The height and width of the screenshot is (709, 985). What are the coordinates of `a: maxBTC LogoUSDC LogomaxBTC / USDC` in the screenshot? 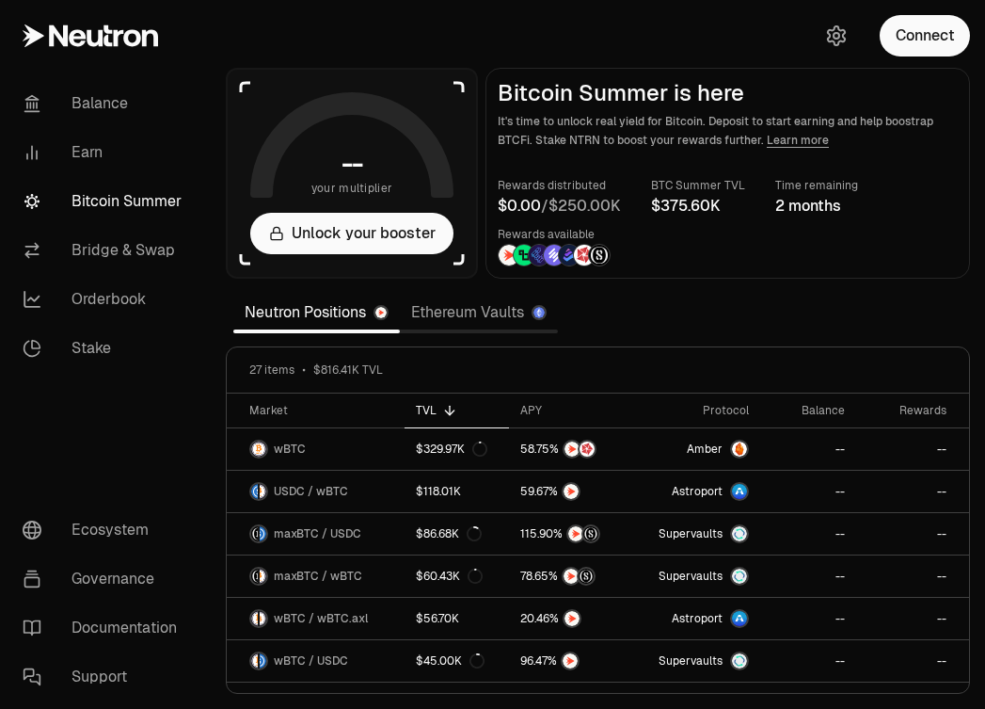 It's located at (315, 534).